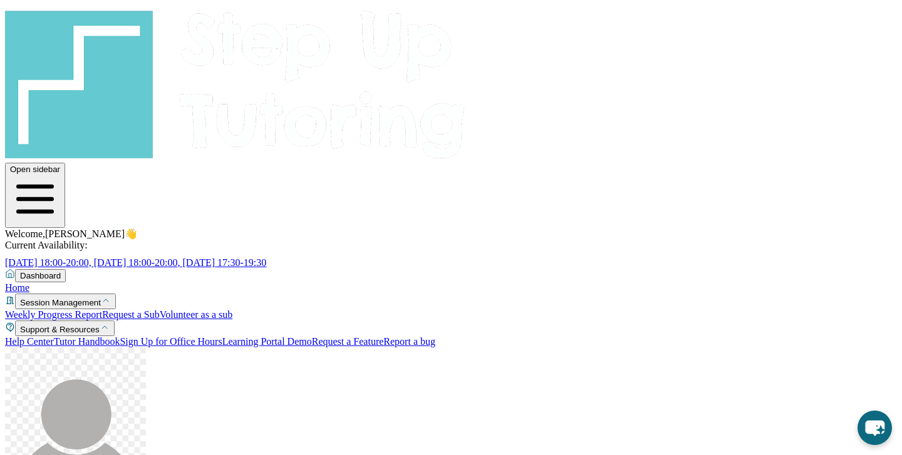 This screenshot has width=902, height=455. I want to click on button: Dashboard, so click(40, 276).